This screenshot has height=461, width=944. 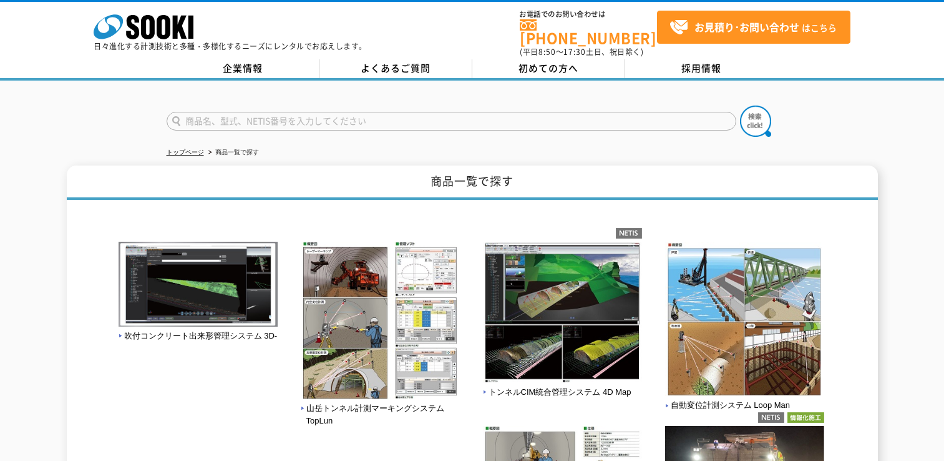 What do you see at coordinates (728, 405) in the screenshot?
I see `span: 自動変位計測システム Loop Man` at bounding box center [728, 405].